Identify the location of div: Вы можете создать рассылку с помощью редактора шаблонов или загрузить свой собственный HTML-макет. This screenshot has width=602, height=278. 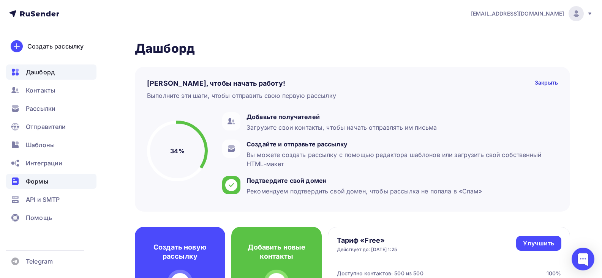
(400, 159).